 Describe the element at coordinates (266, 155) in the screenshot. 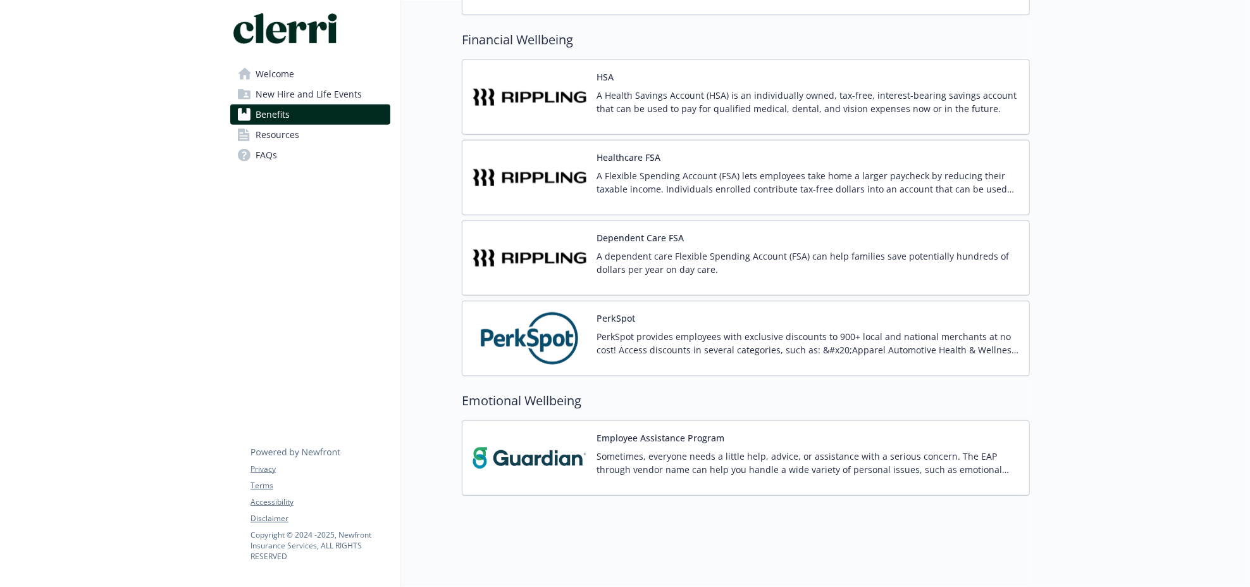

I see `span: FAQs` at that location.